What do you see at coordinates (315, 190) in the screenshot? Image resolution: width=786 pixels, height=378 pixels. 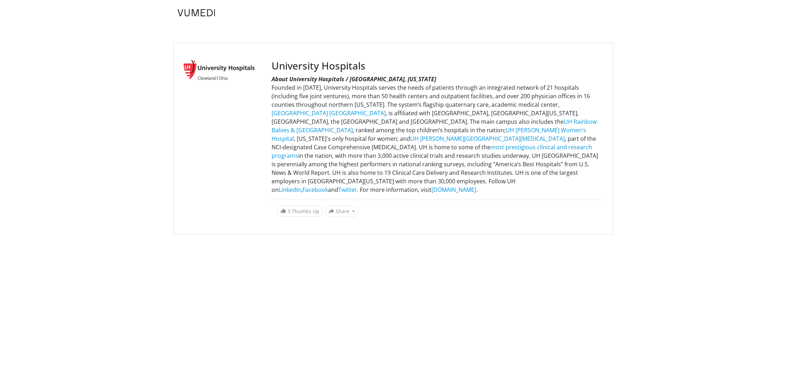 I see `a: Facebook` at bounding box center [315, 190].